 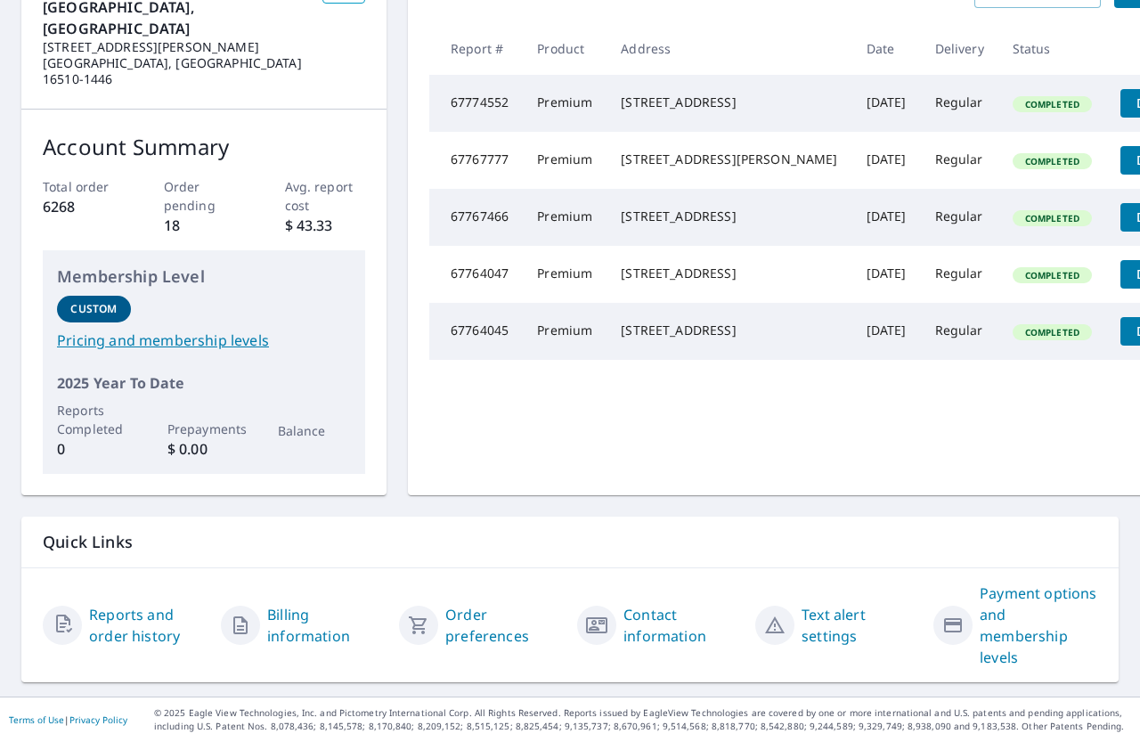 I want to click on a: Pricing and membership levels, so click(x=204, y=340).